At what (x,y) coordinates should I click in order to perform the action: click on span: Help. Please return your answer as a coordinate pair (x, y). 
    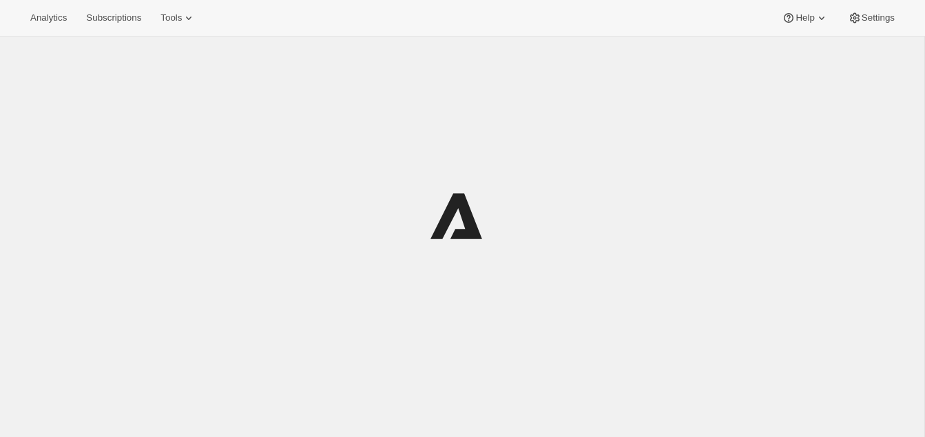
    Looking at the image, I should click on (804, 18).